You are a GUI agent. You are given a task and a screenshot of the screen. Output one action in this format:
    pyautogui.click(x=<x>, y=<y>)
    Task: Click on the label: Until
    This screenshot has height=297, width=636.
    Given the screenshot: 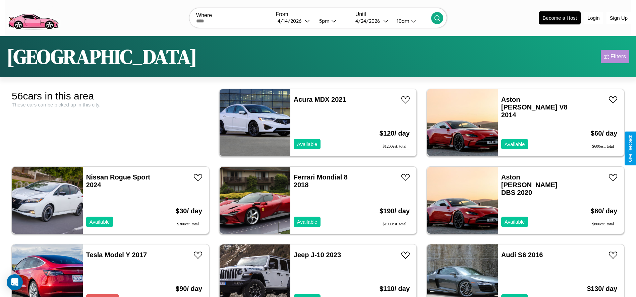 What is the action you would take?
    pyautogui.click(x=393, y=14)
    